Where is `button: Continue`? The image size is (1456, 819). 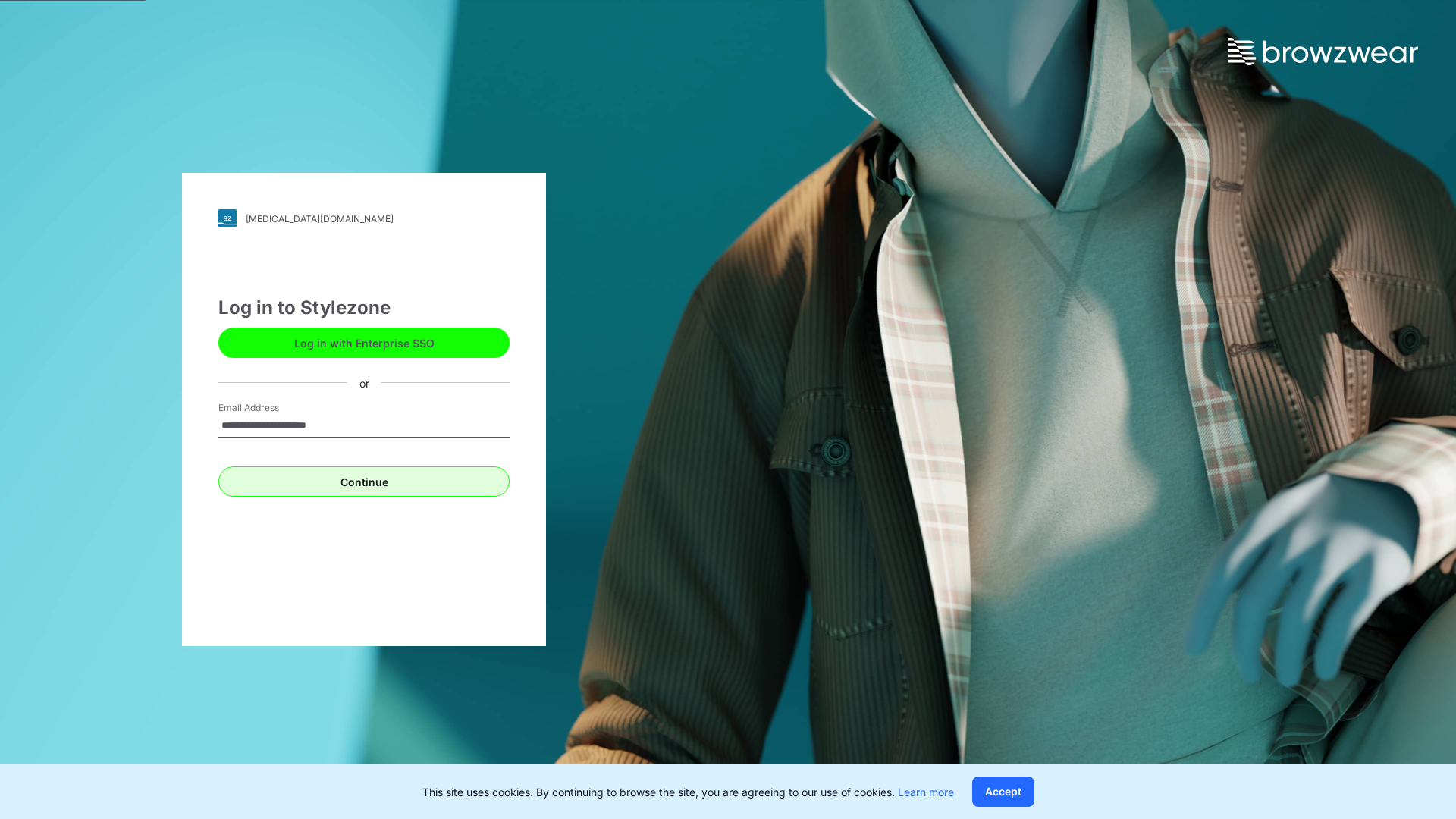 button: Continue is located at coordinates (364, 482).